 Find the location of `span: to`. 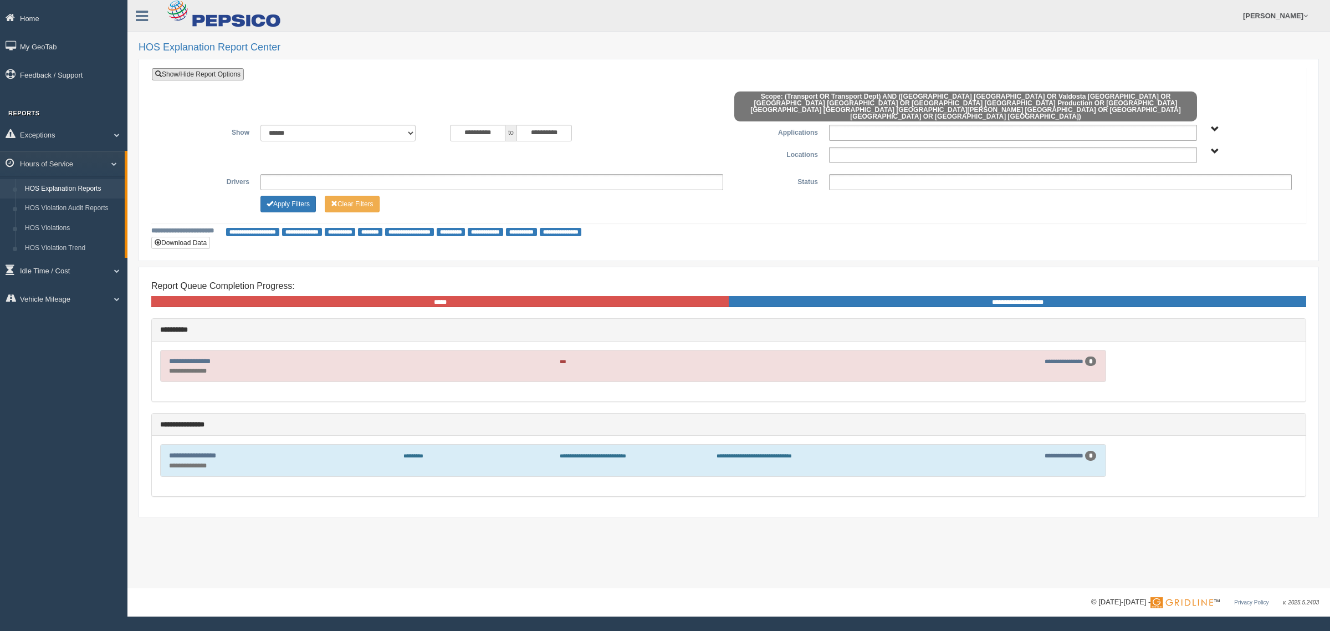

span: to is located at coordinates (511, 133).